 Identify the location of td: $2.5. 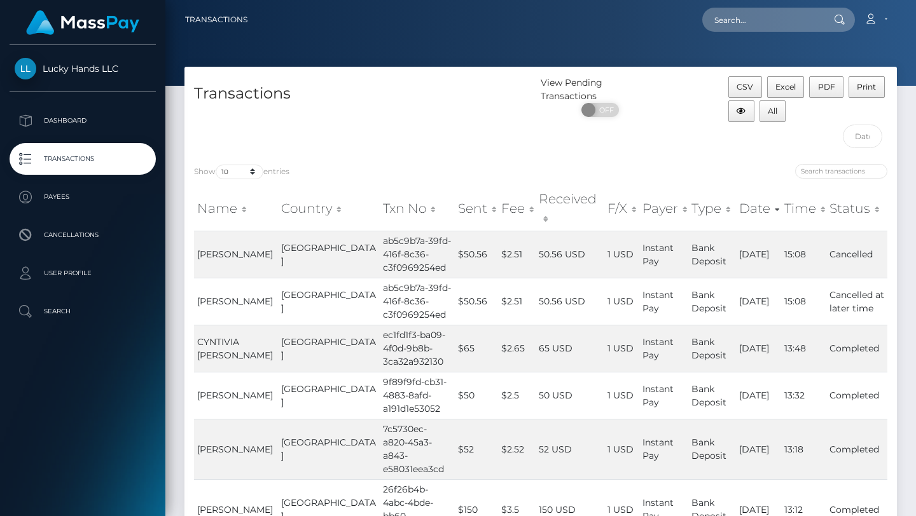
(517, 395).